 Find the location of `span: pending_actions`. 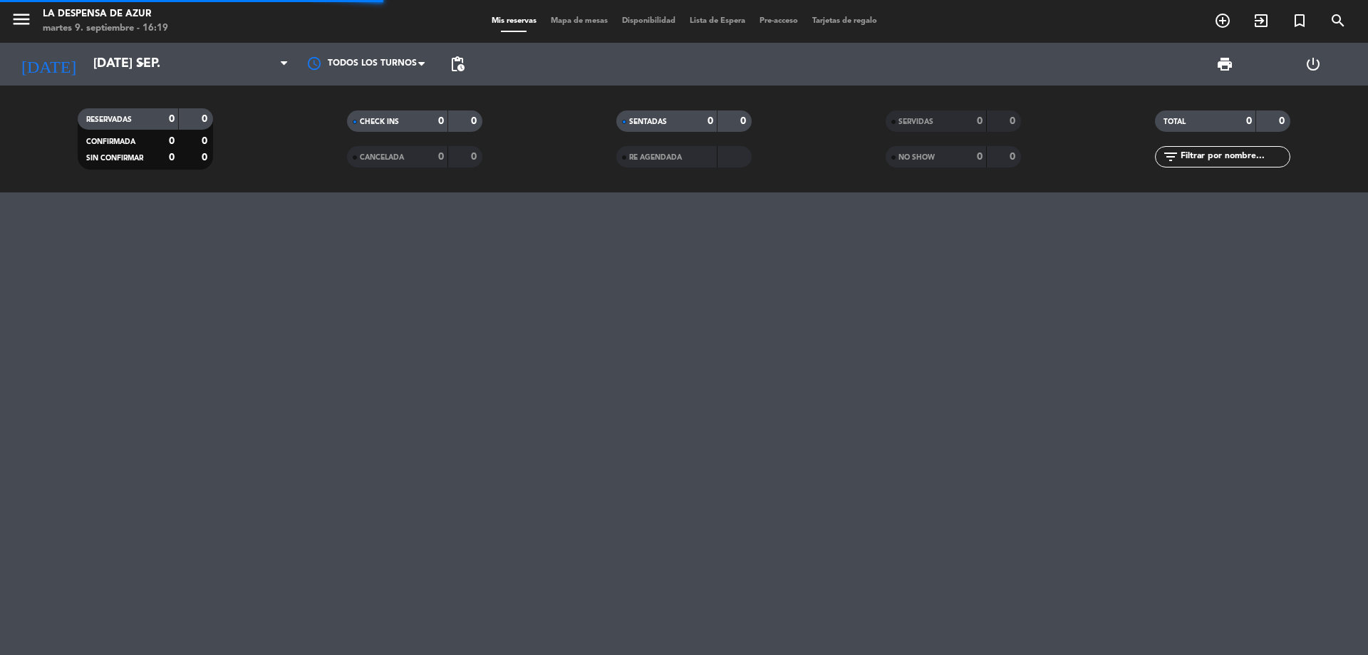

span: pending_actions is located at coordinates (457, 64).